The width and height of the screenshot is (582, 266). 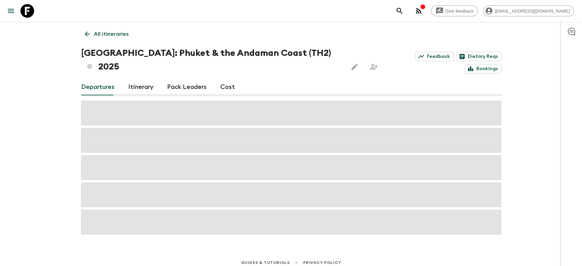 I want to click on a: Bookings, so click(x=483, y=69).